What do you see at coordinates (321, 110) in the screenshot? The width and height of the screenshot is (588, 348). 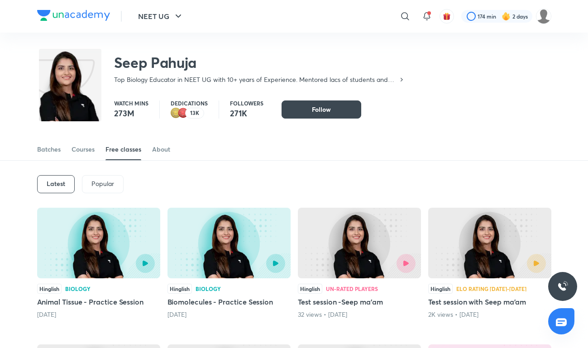 I see `span: Follow` at bounding box center [321, 110].